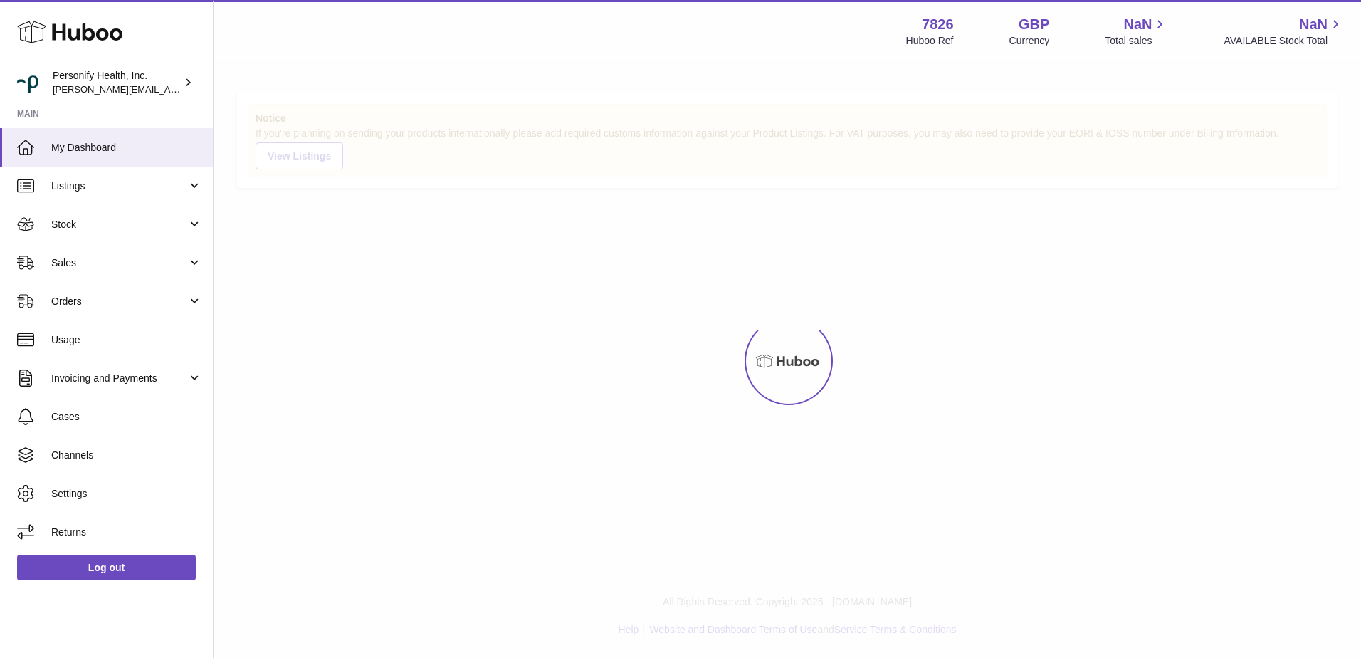 The height and width of the screenshot is (658, 1361). What do you see at coordinates (1136, 31) in the screenshot?
I see `a: NaN Total sales` at bounding box center [1136, 31].